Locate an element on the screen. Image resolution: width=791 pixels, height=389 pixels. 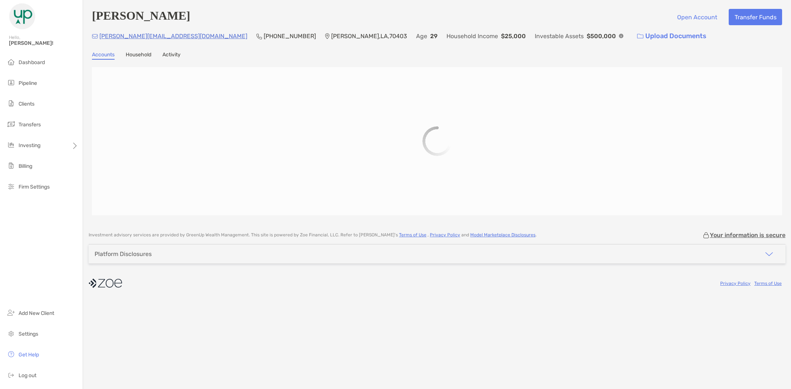
span: Dashboard is located at coordinates (32, 62).